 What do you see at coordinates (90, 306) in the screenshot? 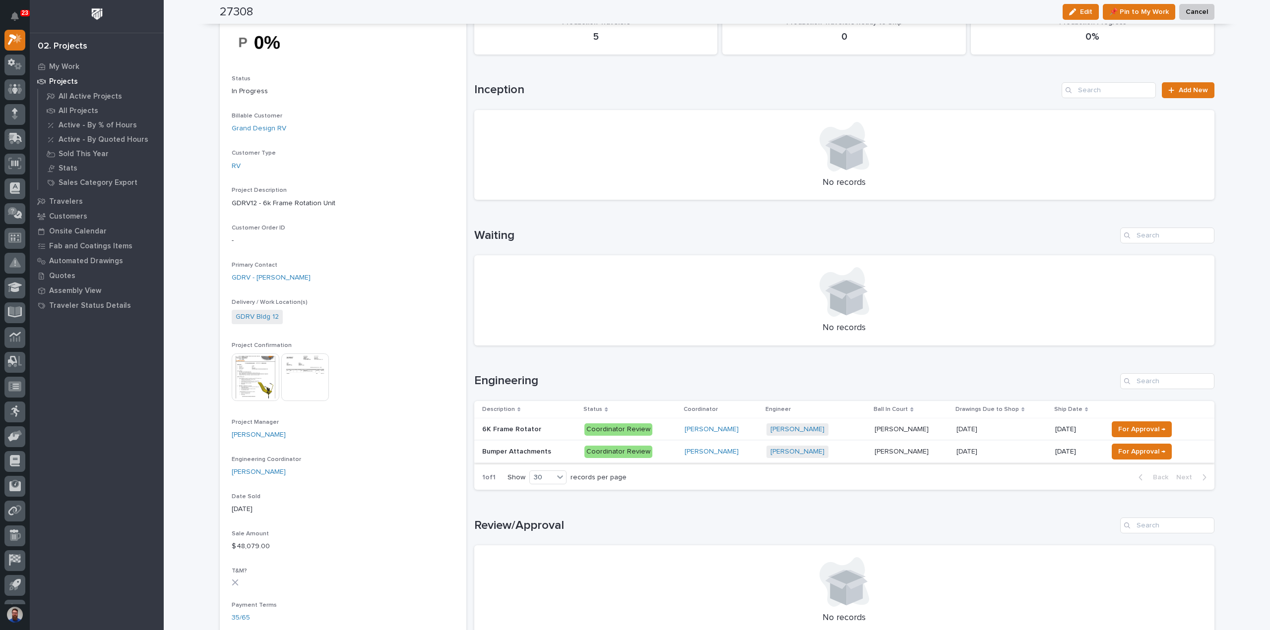
I see `p: Traveler Status Details` at bounding box center [90, 306].